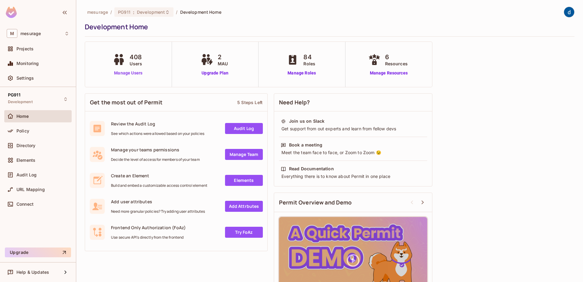 The height and width of the screenshot is (282, 583). What do you see at coordinates (353, 129) in the screenshot?
I see `div: Get support from out experts and learn from fellow devs` at bounding box center [353, 129].